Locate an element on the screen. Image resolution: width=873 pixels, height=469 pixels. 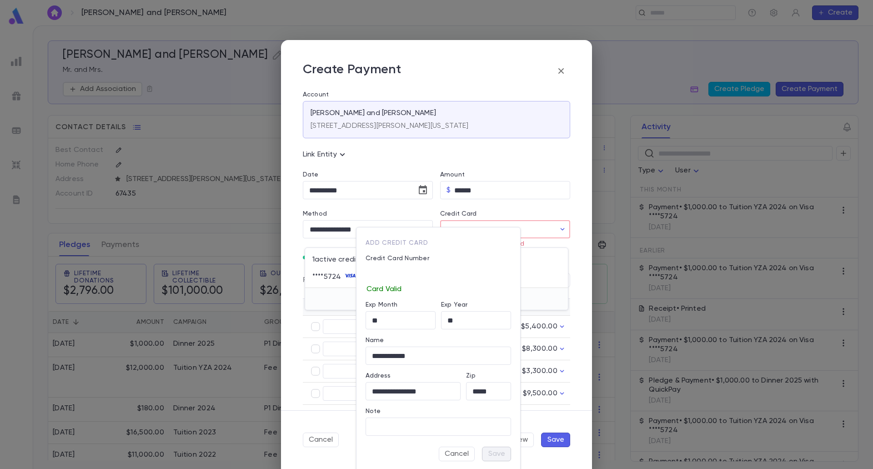
label: Address is located at coordinates (378, 376).